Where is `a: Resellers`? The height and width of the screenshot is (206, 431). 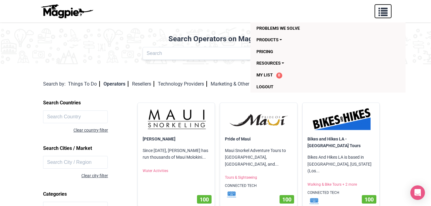 a: Resellers is located at coordinates (143, 84).